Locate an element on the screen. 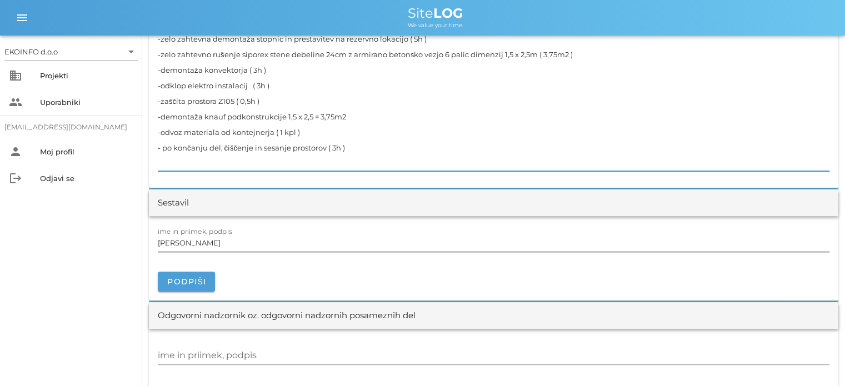 The width and height of the screenshot is (845, 386). div: Projekti is located at coordinates (87, 76).